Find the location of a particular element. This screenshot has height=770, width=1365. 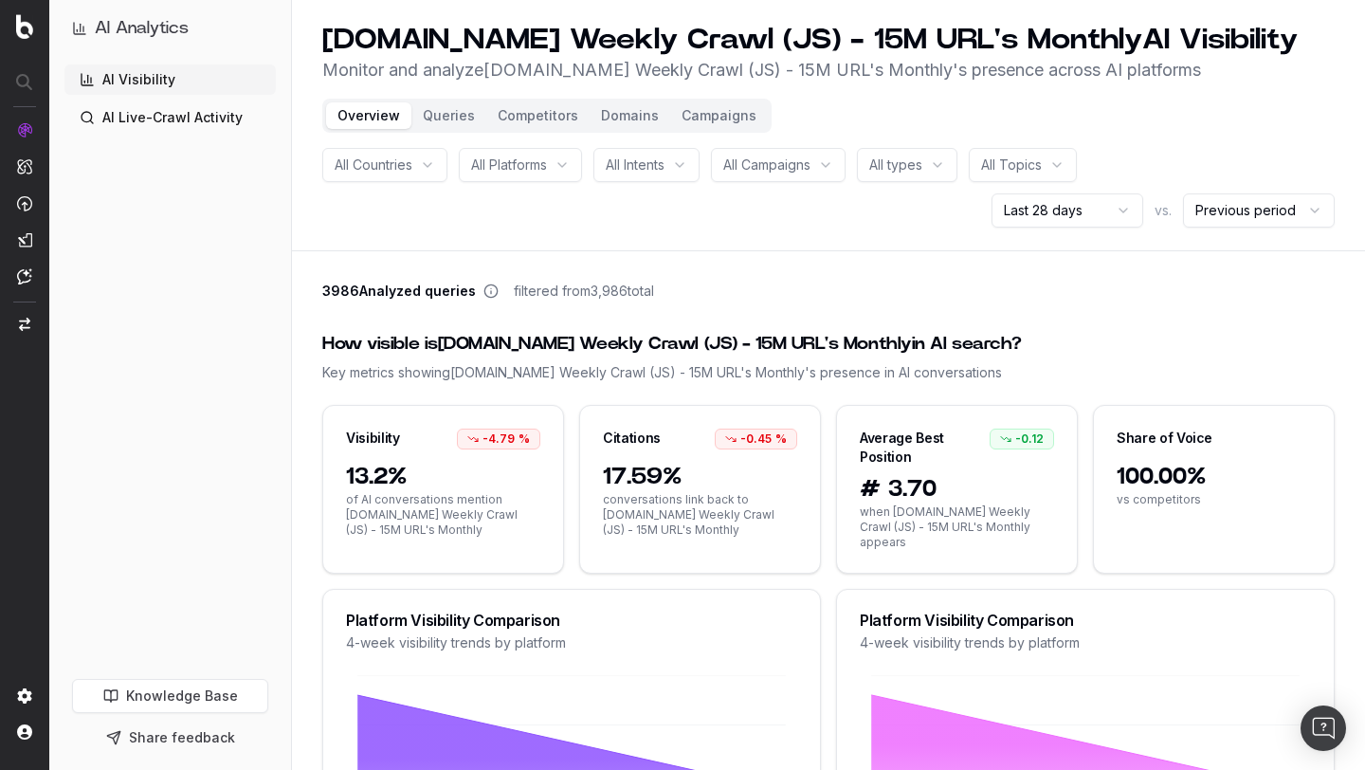

img: Analytics is located at coordinates (25, 130).